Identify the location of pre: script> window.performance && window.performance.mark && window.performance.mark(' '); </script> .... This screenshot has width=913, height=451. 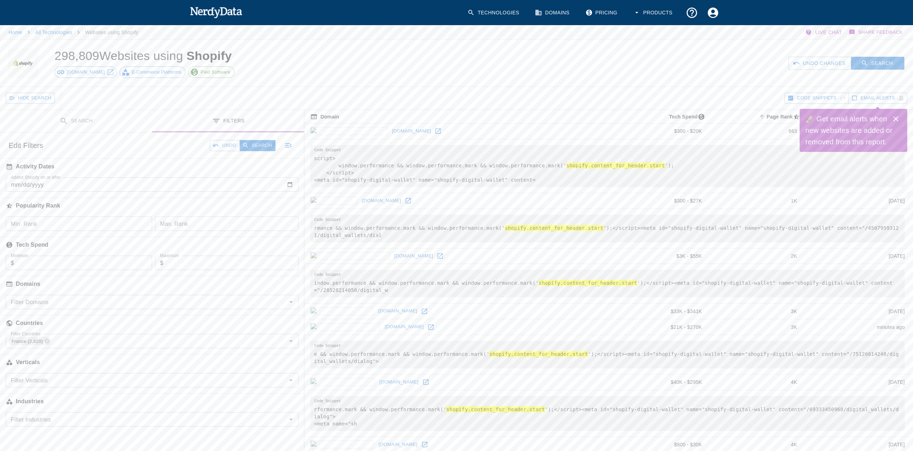
(607, 166).